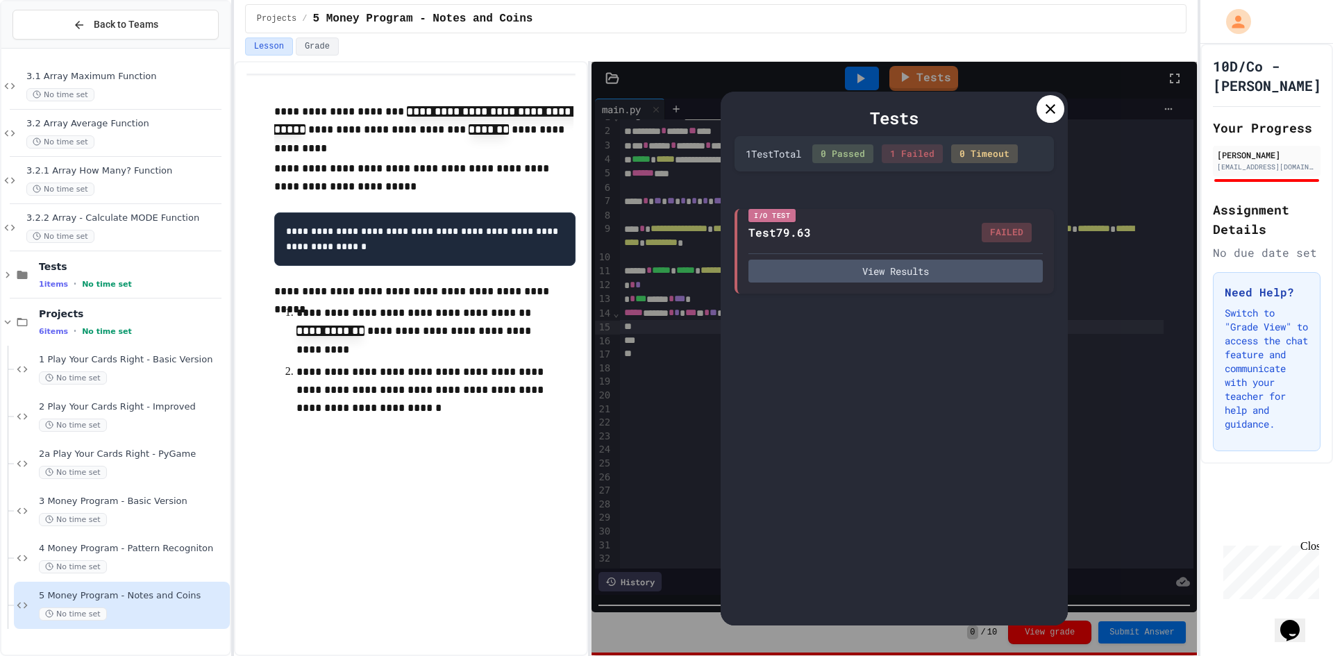 This screenshot has height=656, width=1333. What do you see at coordinates (773, 153) in the screenshot?
I see `div: 1 Test Total` at bounding box center [773, 153].